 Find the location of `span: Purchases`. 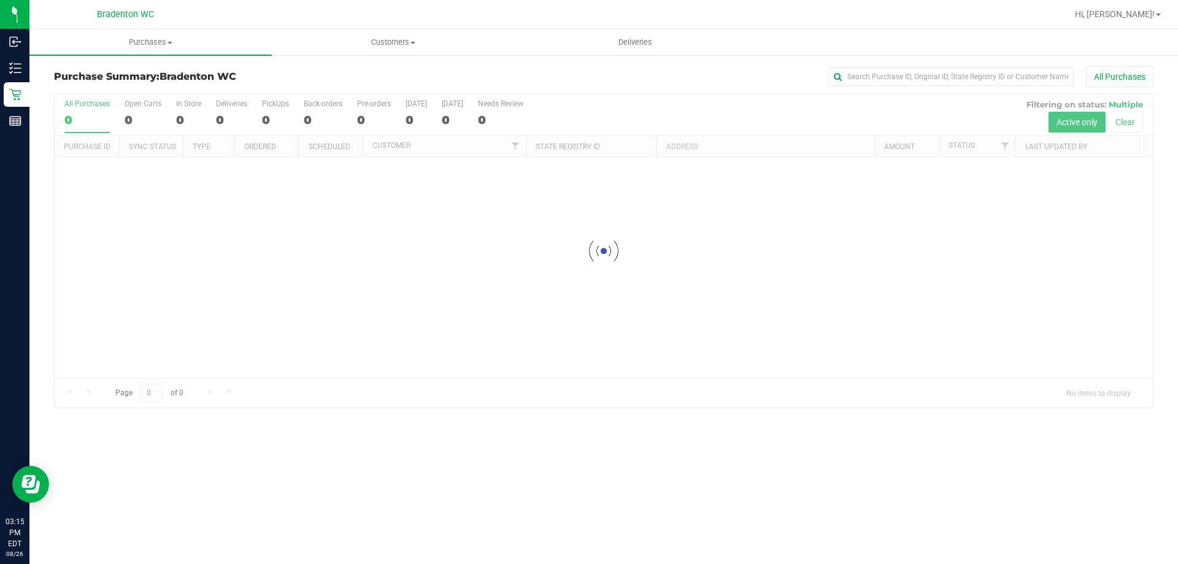

span: Purchases is located at coordinates (150, 42).